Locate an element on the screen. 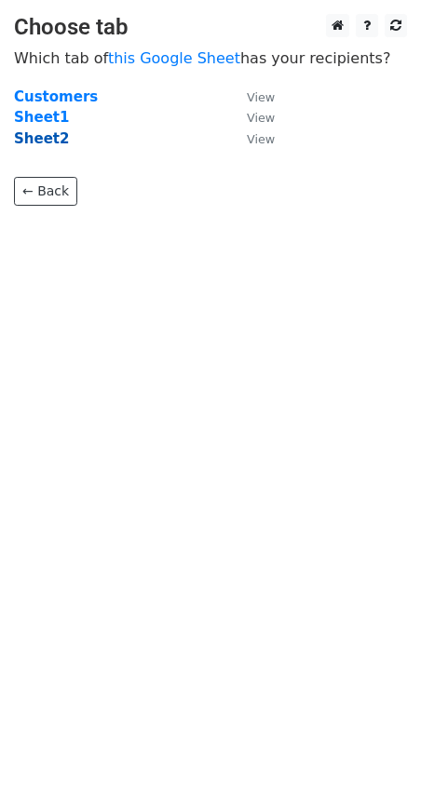 This screenshot has height=795, width=421. strong: Sheet2 is located at coordinates (41, 139).